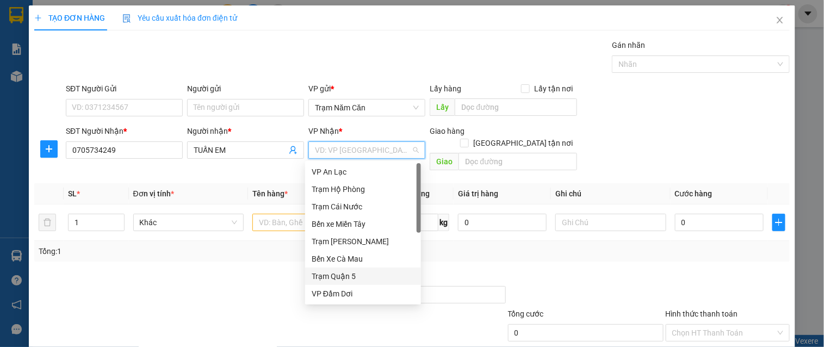 The image size is (824, 347). What do you see at coordinates (363, 207) in the screenshot?
I see `div: Trạm Cái Nước` at bounding box center [363, 207].